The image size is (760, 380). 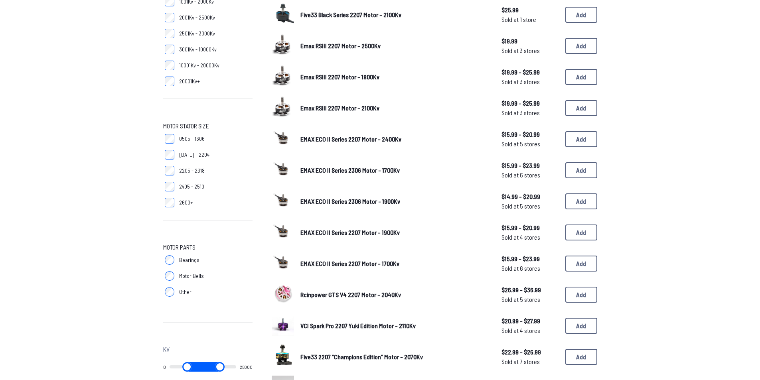 I want to click on a: VCI Spark Pro 2207 Yuki Edition Motor - 2110Kv, so click(x=395, y=326).